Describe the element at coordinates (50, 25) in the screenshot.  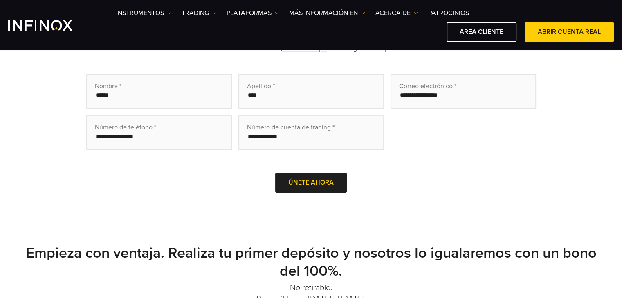
I see `a: INFINOX Logo` at that location.